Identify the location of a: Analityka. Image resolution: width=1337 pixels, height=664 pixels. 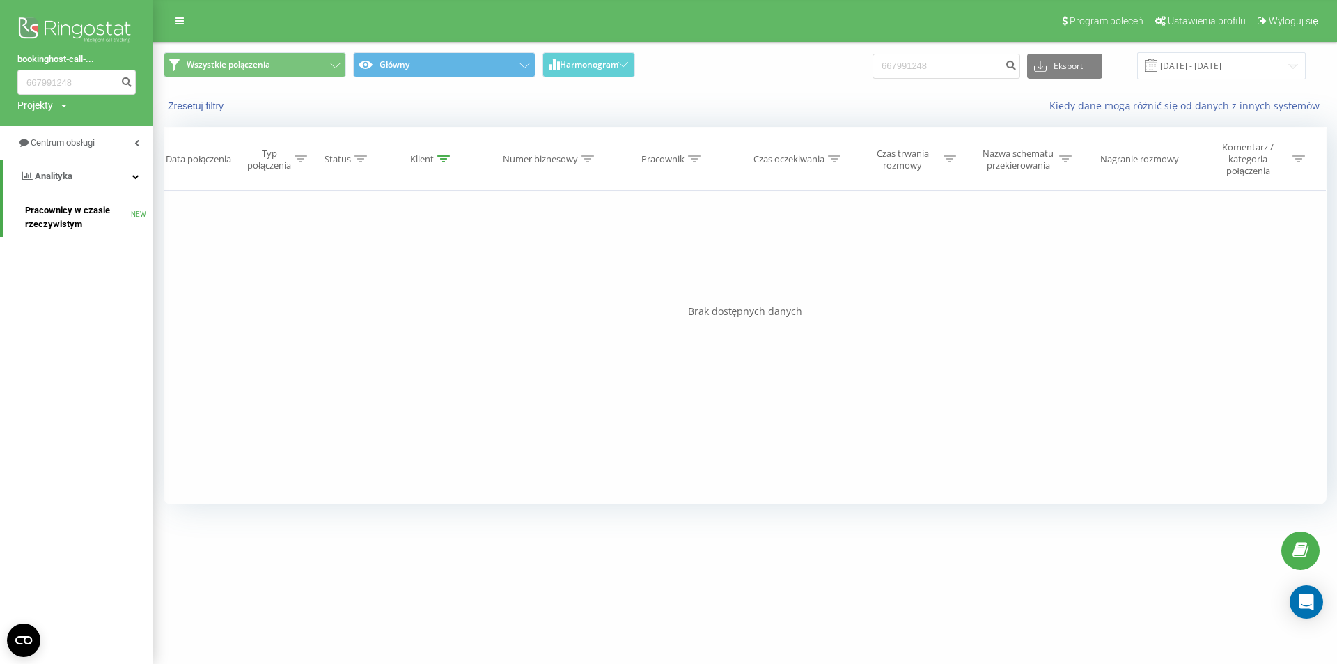
(78, 176).